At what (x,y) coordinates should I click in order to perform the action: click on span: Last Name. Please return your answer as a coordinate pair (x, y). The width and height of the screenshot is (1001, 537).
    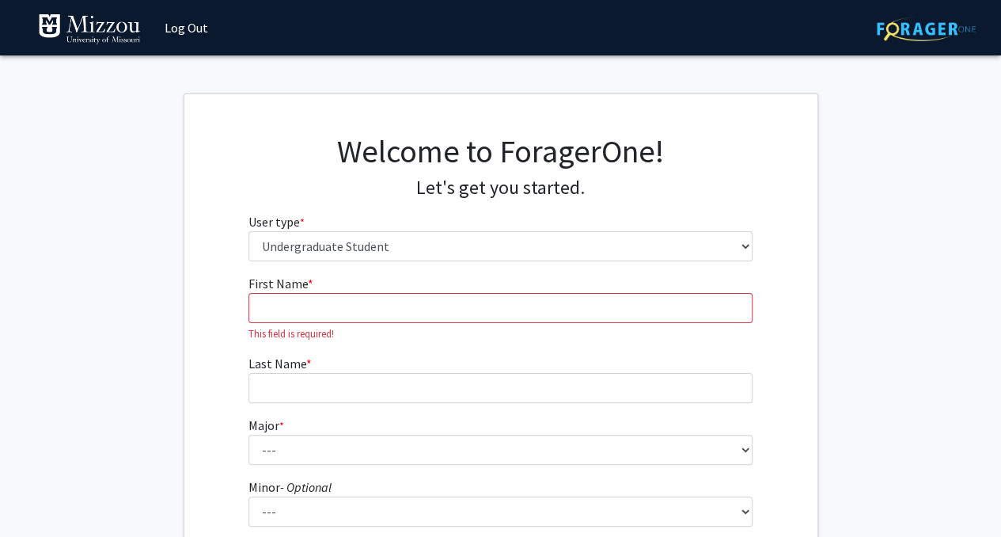
    Looking at the image, I should click on (277, 363).